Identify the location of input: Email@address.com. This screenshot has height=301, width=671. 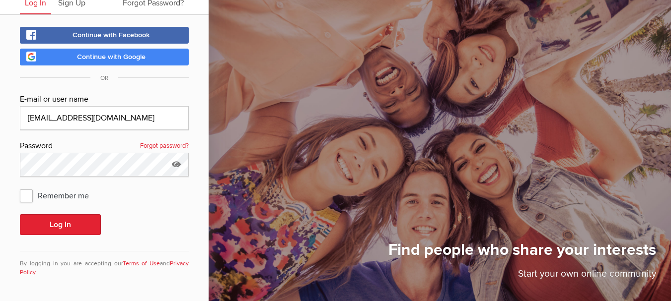
(104, 118).